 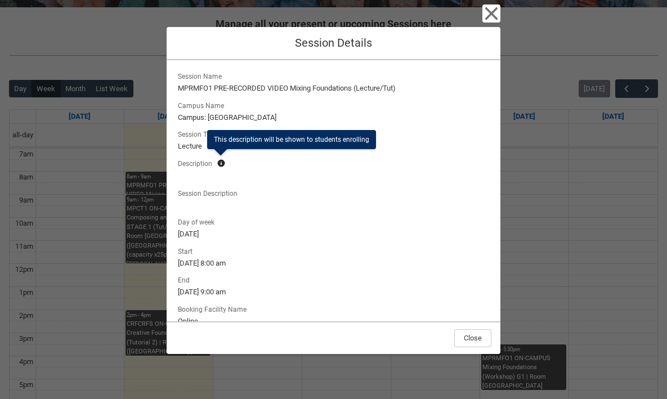 I want to click on span: End, so click(x=186, y=279).